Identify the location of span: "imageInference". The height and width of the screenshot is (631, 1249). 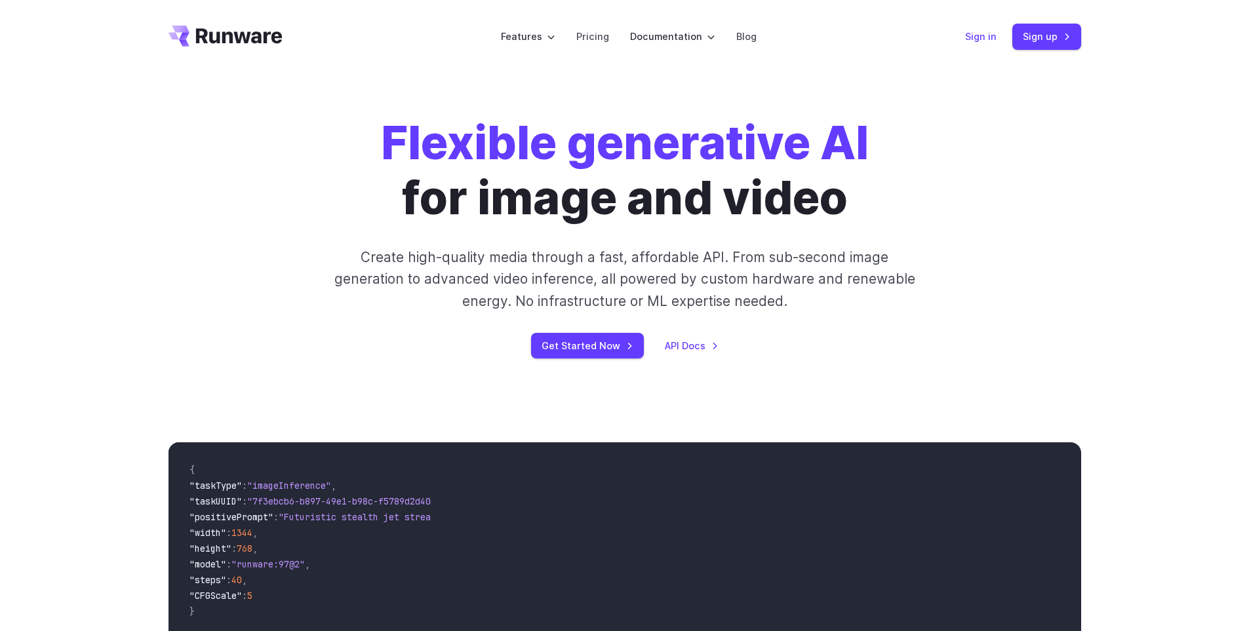
(289, 486).